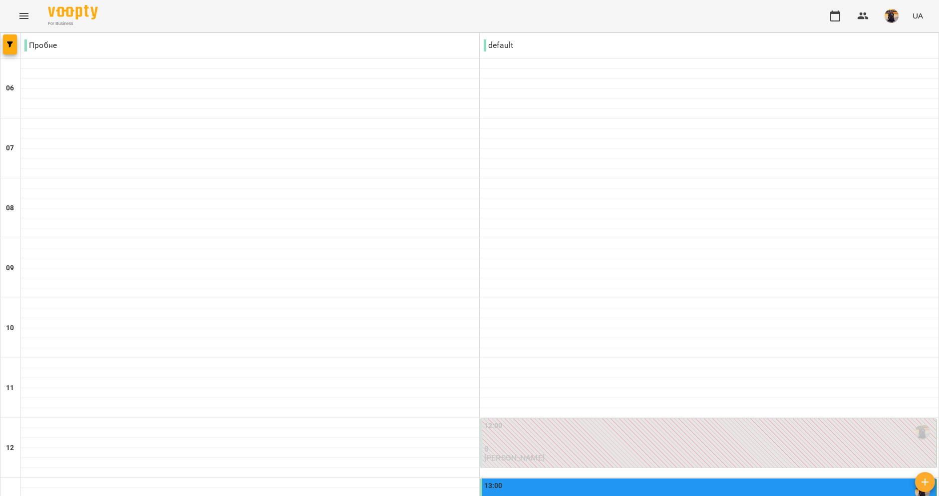 Image resolution: width=939 pixels, height=496 pixels. I want to click on h6: 11, so click(10, 388).